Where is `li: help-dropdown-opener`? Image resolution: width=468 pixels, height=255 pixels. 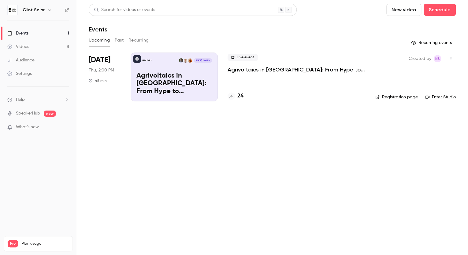 li: help-dropdown-opener is located at coordinates (38, 100).